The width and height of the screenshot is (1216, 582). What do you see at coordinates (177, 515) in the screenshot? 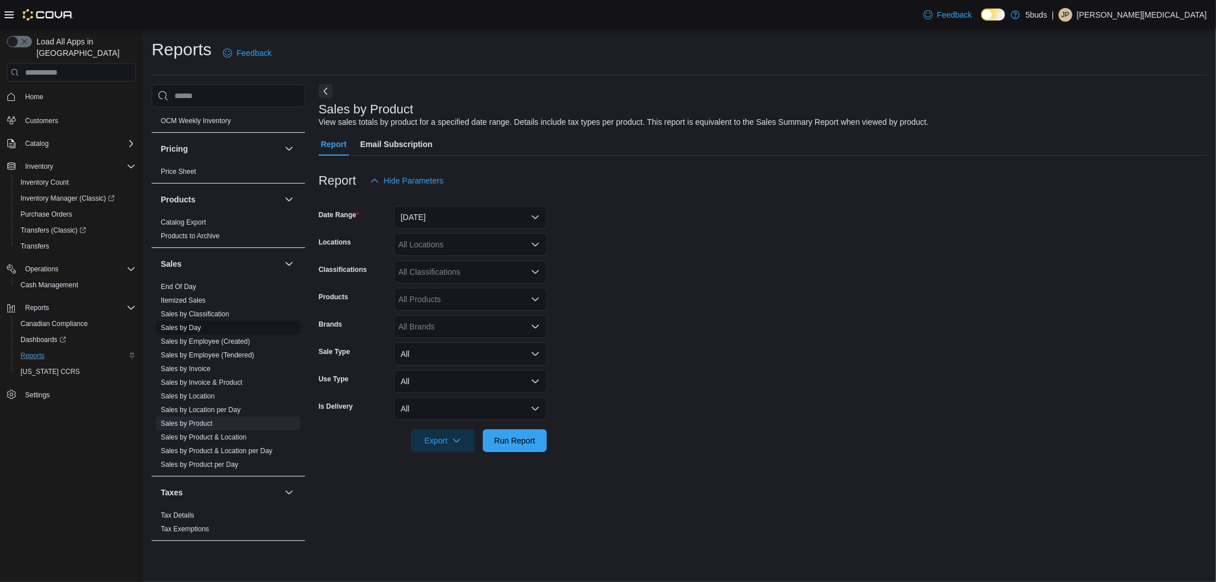
I see `a: Tax Details` at bounding box center [177, 515].